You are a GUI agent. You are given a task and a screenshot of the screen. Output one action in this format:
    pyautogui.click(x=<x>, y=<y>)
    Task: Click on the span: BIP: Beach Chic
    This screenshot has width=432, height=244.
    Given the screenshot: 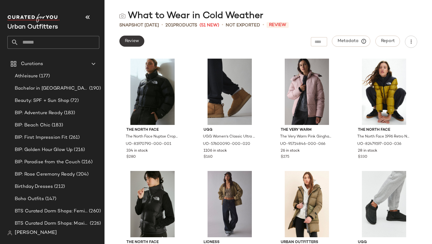 What is the action you would take?
    pyautogui.click(x=33, y=125)
    